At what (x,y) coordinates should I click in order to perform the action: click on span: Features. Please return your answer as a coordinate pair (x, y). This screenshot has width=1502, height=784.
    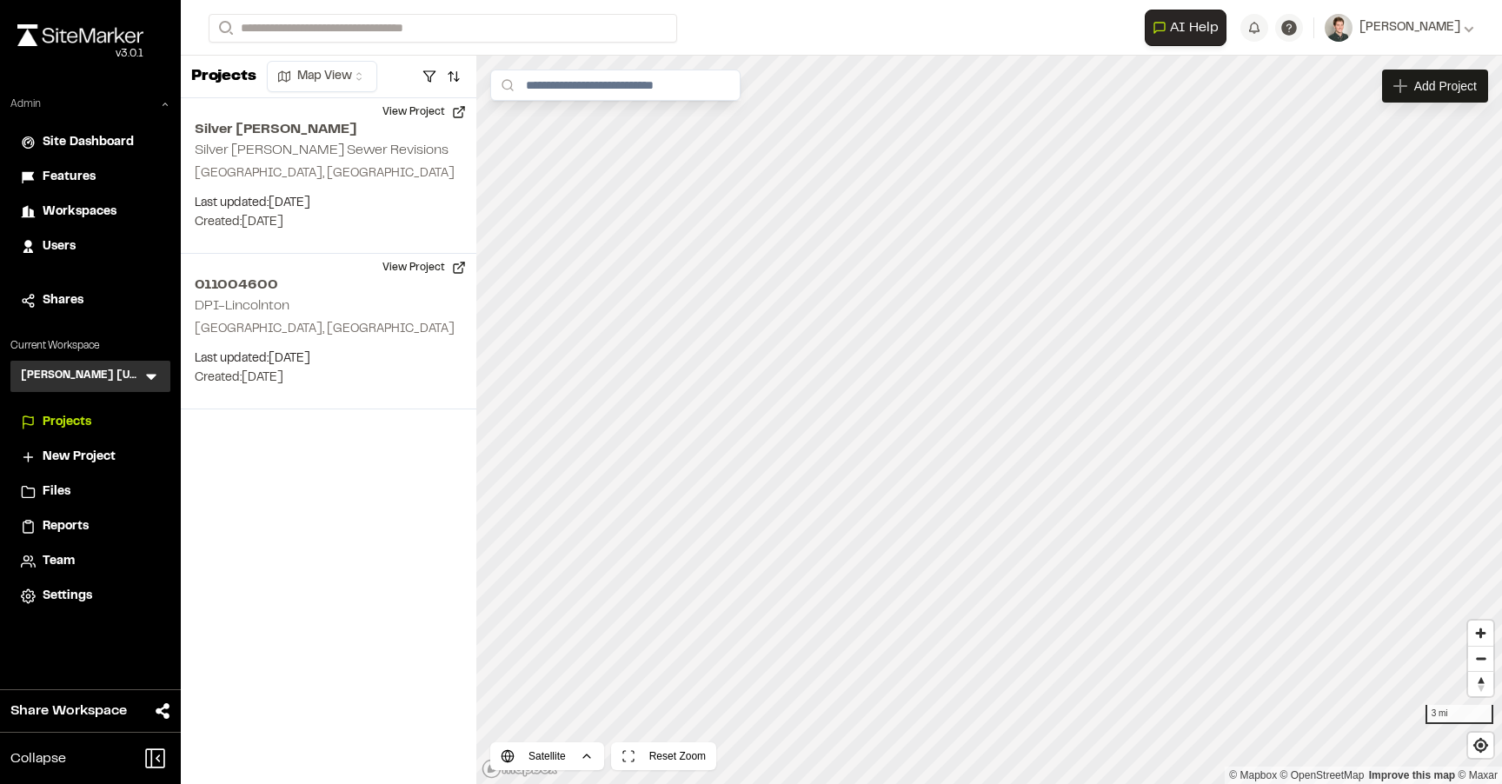
    Looking at the image, I should click on (69, 177).